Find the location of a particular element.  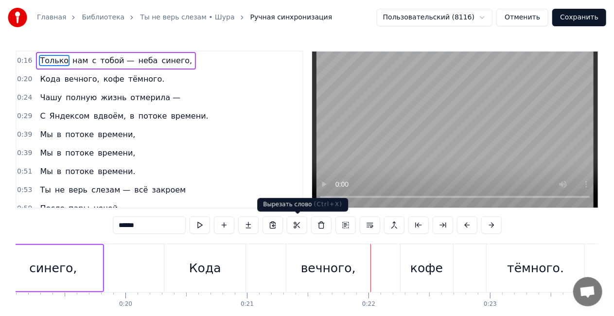

span: ( Ctrl+X ) is located at coordinates (328, 204).